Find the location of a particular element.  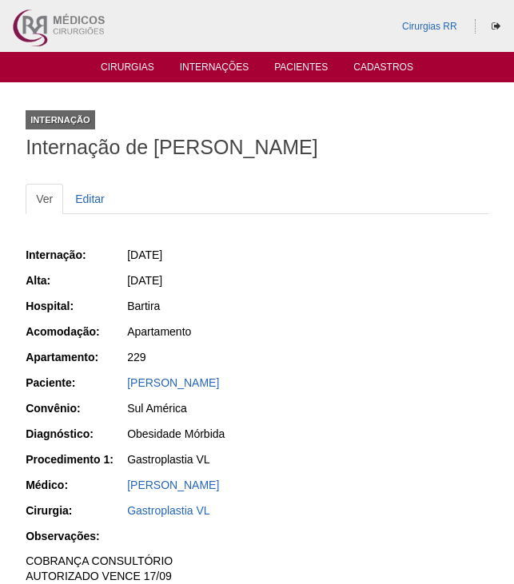

i: Sair is located at coordinates (495, 26).